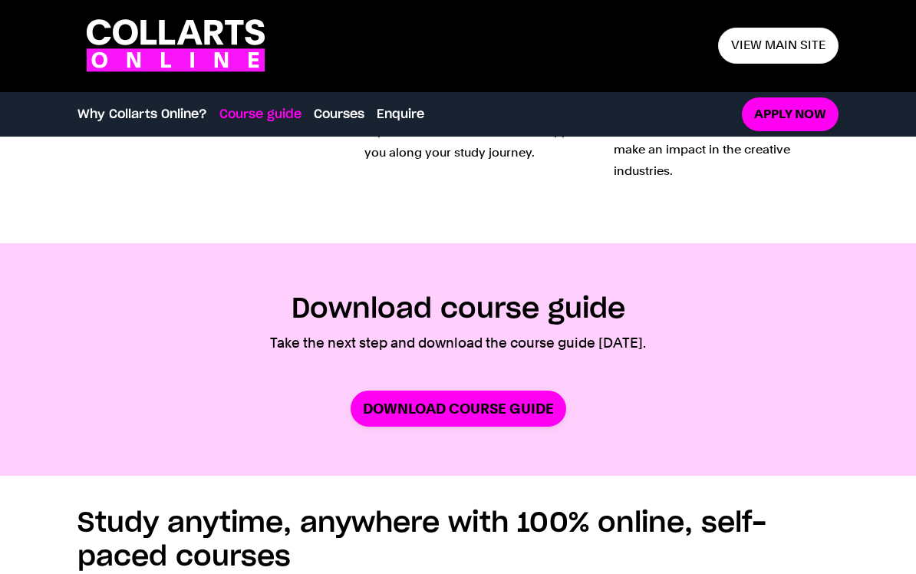 The height and width of the screenshot is (574, 916). I want to click on a: Courses, so click(339, 114).